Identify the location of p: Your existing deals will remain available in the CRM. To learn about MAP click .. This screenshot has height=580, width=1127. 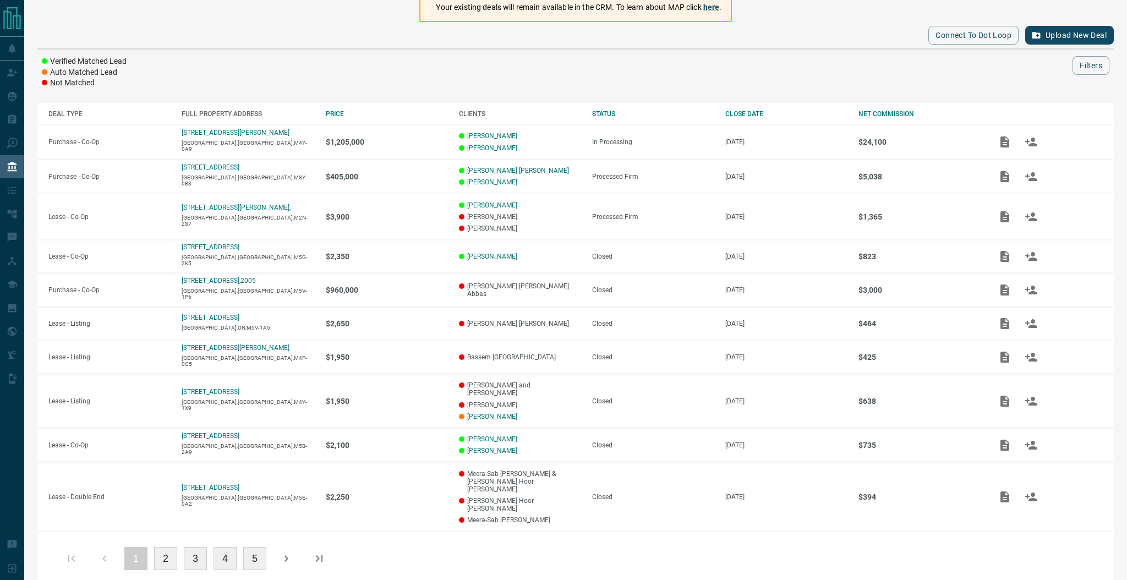
(578, 7).